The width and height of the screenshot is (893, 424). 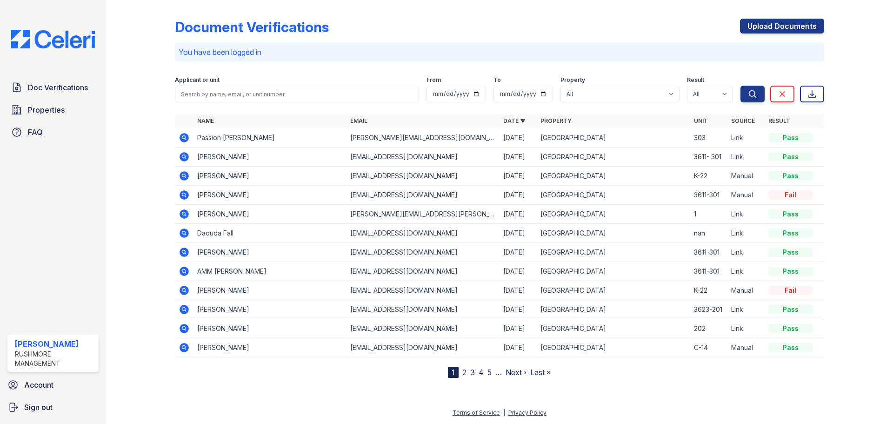 I want to click on a: Sign out, so click(x=53, y=407).